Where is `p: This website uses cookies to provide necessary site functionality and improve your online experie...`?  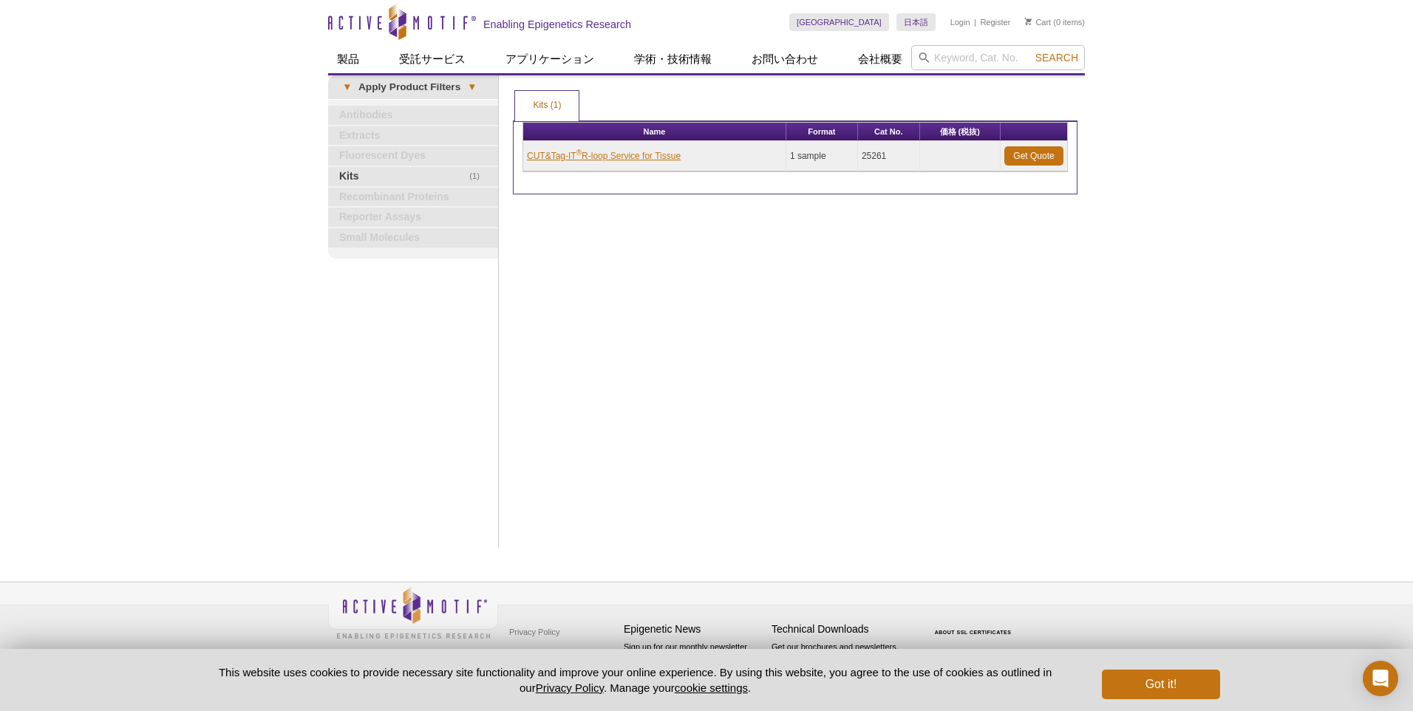
p: This website uses cookies to provide necessary site functionality and improve your online experie... is located at coordinates (635, 680).